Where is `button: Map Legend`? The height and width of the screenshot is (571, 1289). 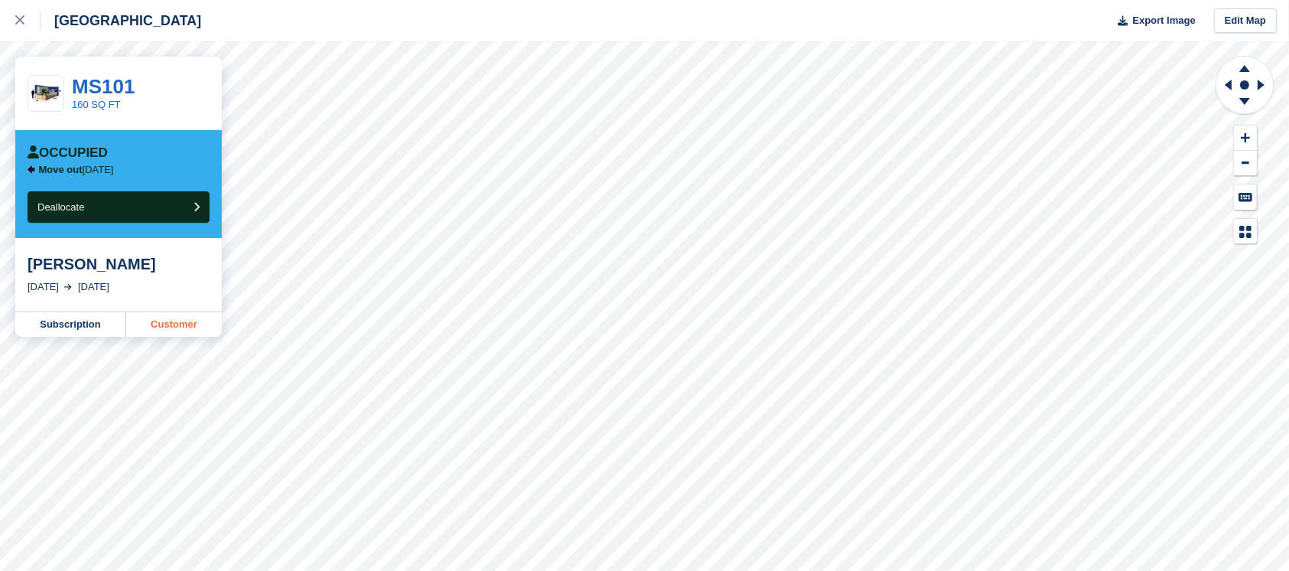 button: Map Legend is located at coordinates (1246, 231).